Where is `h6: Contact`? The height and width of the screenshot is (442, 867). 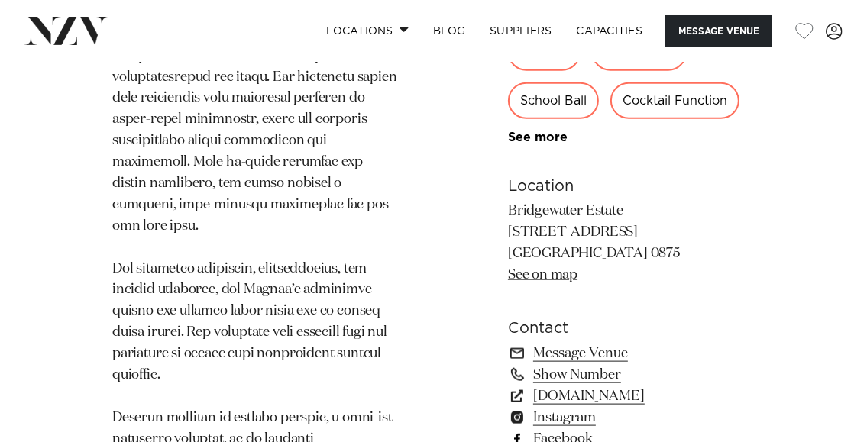 h6: Contact is located at coordinates (631, 328).